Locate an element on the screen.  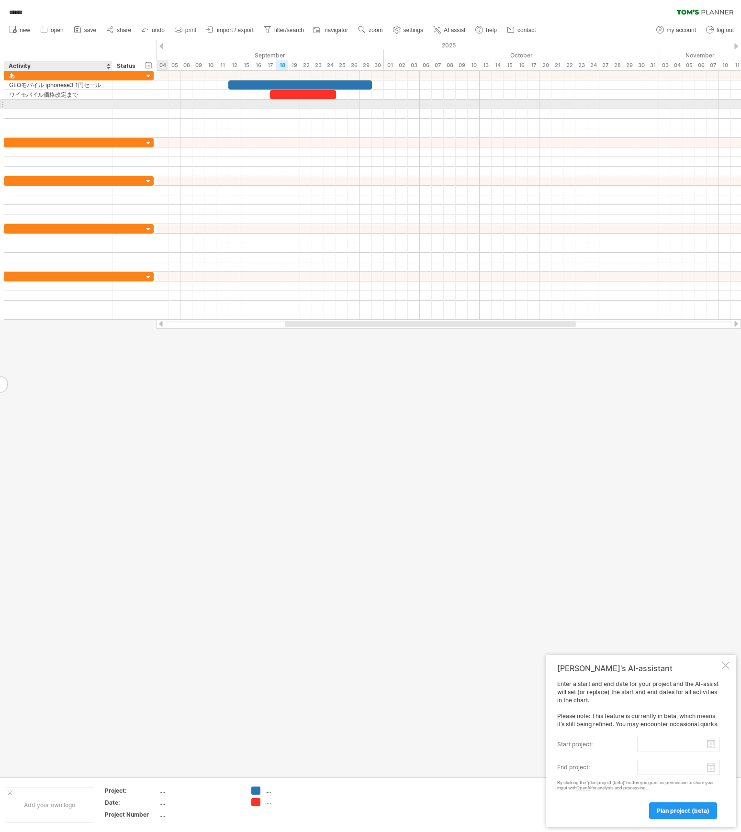
span: contact is located at coordinates (527, 30).